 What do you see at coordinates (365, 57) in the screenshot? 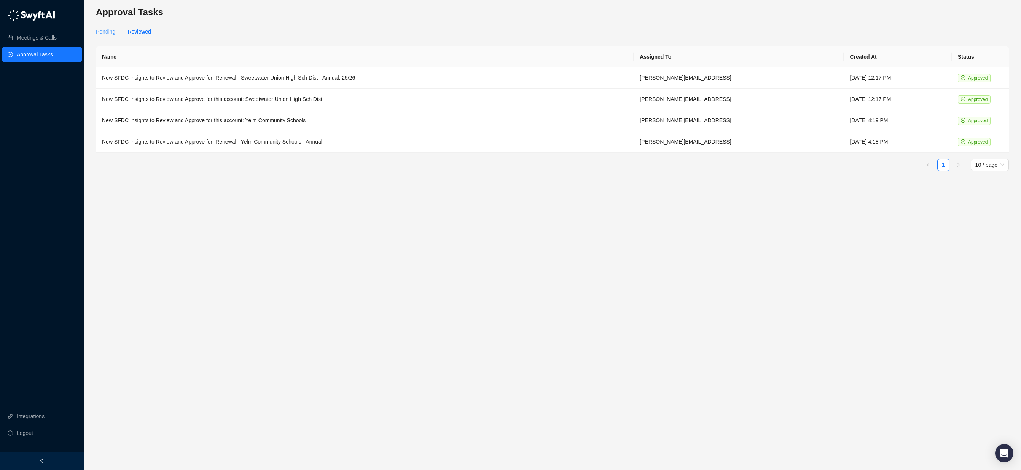
I see `th: Name` at bounding box center [365, 57].